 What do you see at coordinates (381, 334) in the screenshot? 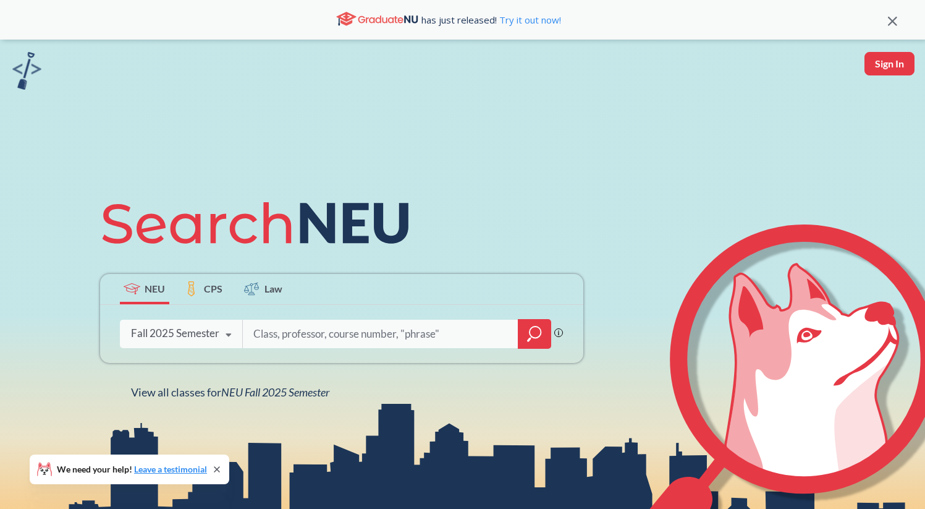
I see `input: Class, professor, course number, "phrase"` at bounding box center [381, 334].